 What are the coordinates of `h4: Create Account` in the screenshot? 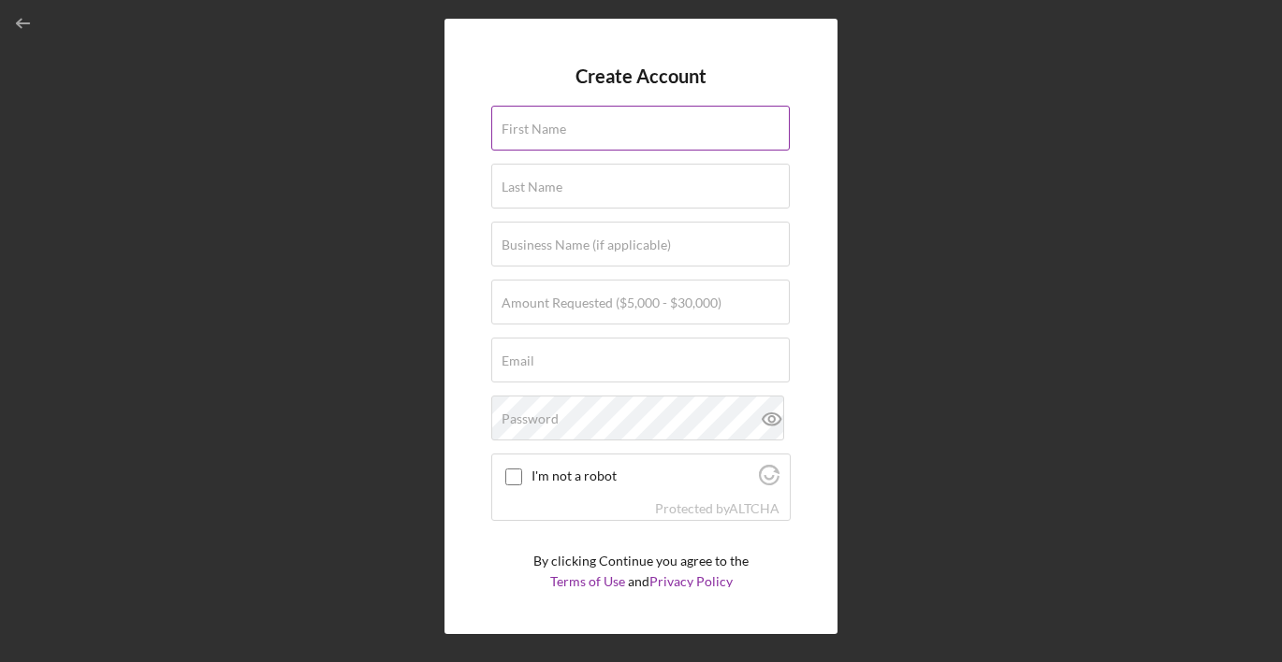 It's located at (641, 76).